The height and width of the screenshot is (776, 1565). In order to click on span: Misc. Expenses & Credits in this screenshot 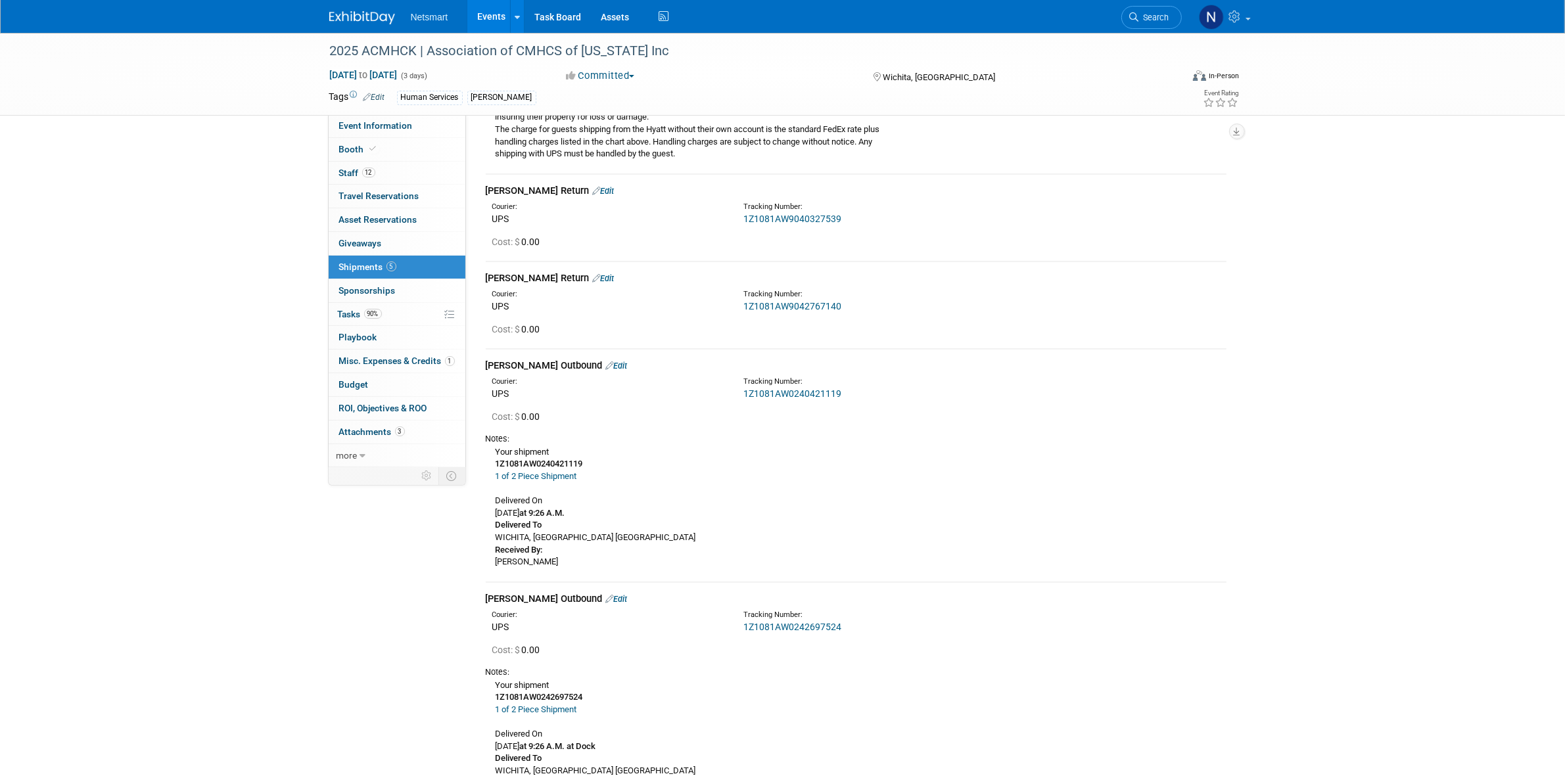, I will do `click(397, 361)`.